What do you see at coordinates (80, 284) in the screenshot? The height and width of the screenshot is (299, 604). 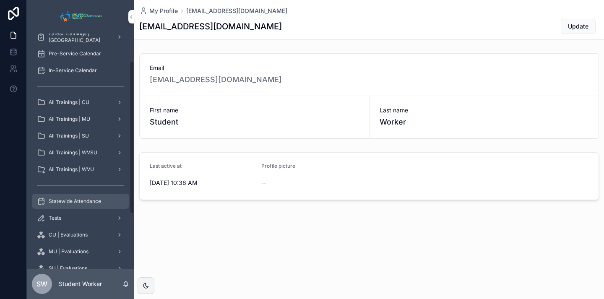 I see `p: Student Worker` at bounding box center [80, 284].